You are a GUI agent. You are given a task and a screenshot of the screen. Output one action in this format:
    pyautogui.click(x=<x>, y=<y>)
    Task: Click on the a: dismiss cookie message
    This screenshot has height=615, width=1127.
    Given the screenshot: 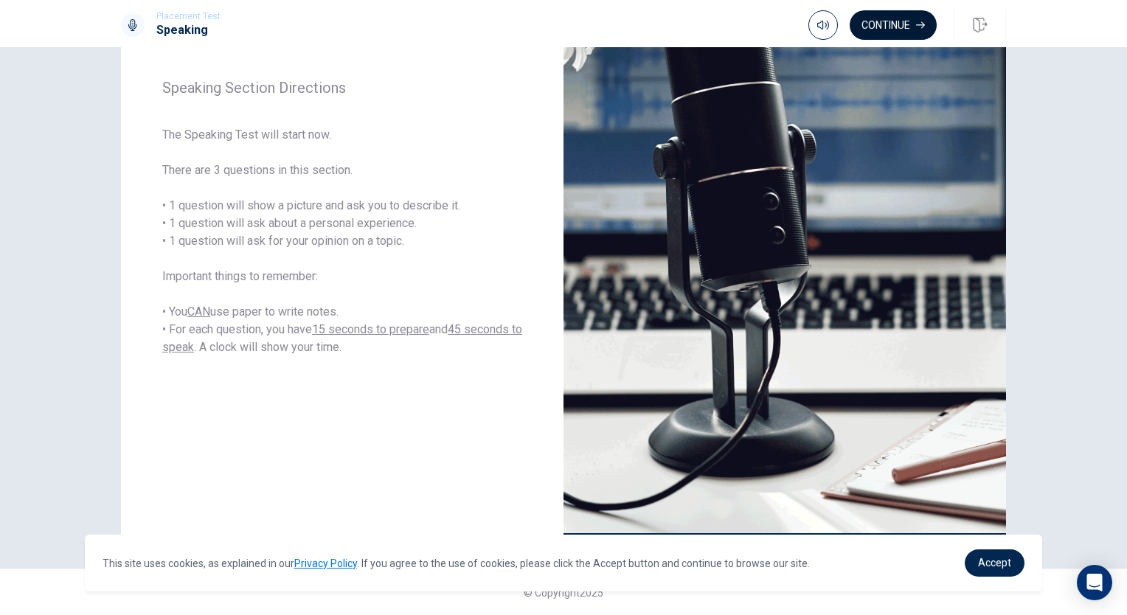 What is the action you would take?
    pyautogui.click(x=995, y=563)
    